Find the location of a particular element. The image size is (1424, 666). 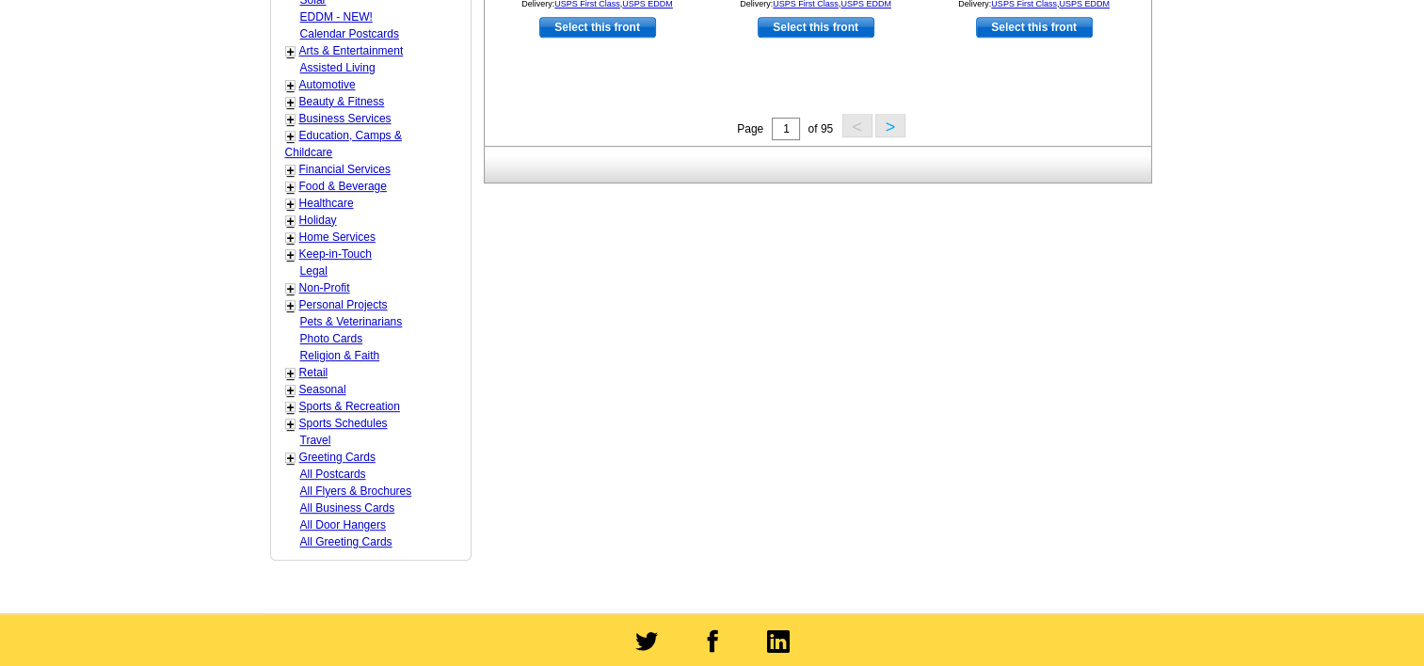

a: Retail is located at coordinates (313, 373).